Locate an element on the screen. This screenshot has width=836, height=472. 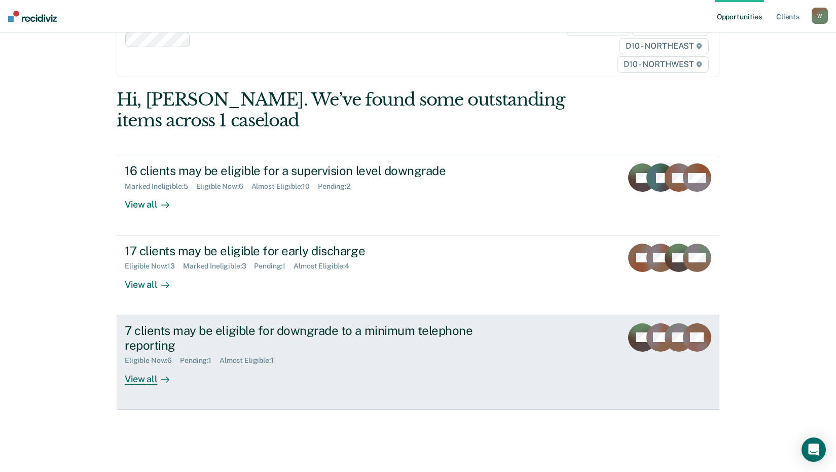
div: Almost Eligible : 10 is located at coordinates (285, 186).